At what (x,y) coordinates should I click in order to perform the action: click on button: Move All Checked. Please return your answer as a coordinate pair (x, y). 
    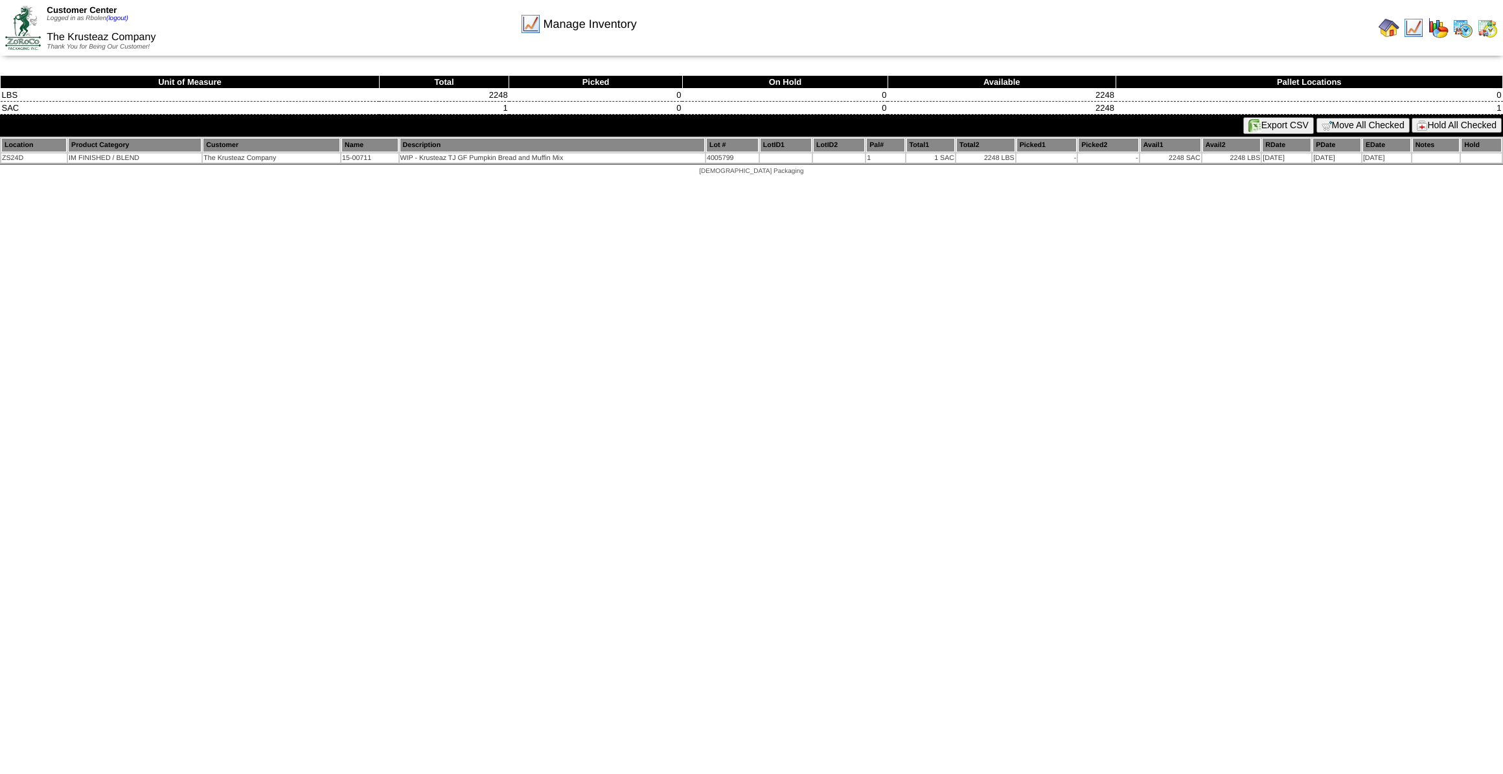
    Looking at the image, I should click on (1364, 125).